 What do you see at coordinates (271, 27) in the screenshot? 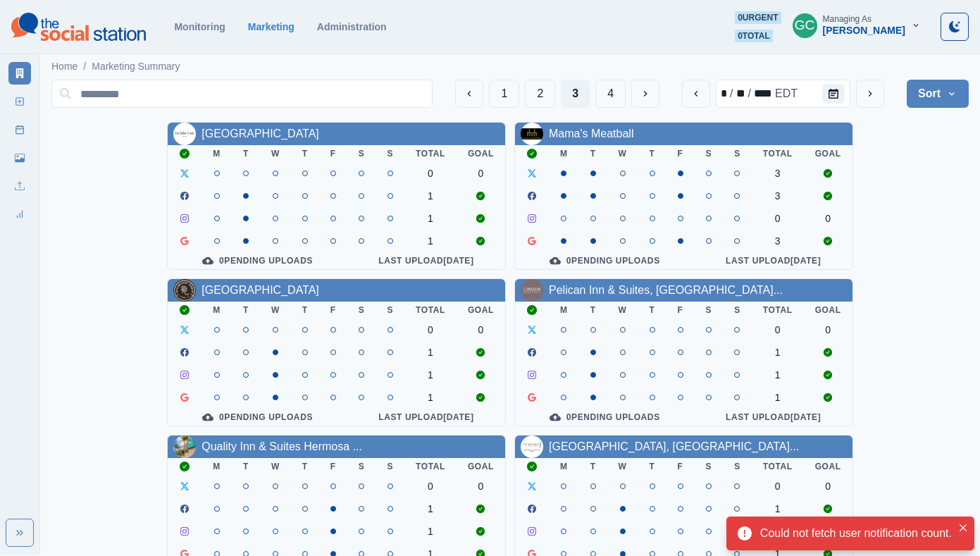
I see `a: Marketing` at bounding box center [271, 27].